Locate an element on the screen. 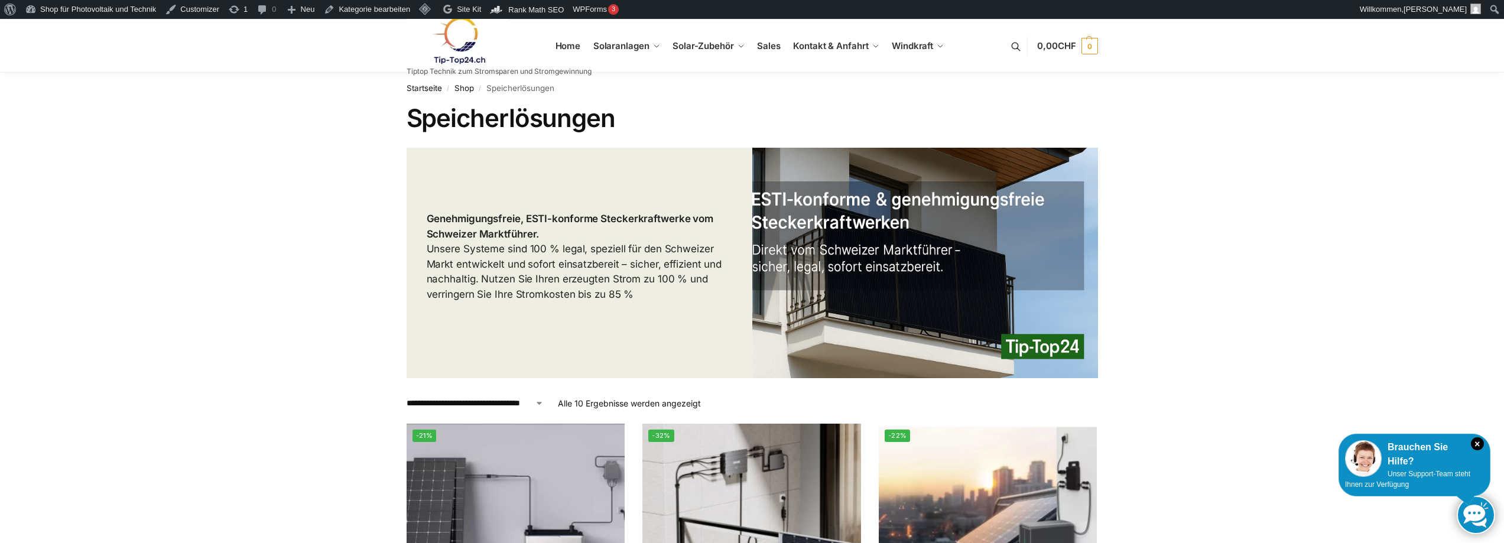  span: CHF is located at coordinates (1067, 46).